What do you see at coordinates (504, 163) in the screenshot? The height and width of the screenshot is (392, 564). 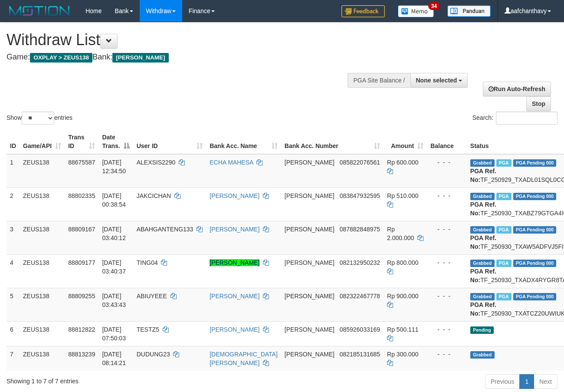 I see `span: Marked by aafpengsreynich` at bounding box center [504, 163].